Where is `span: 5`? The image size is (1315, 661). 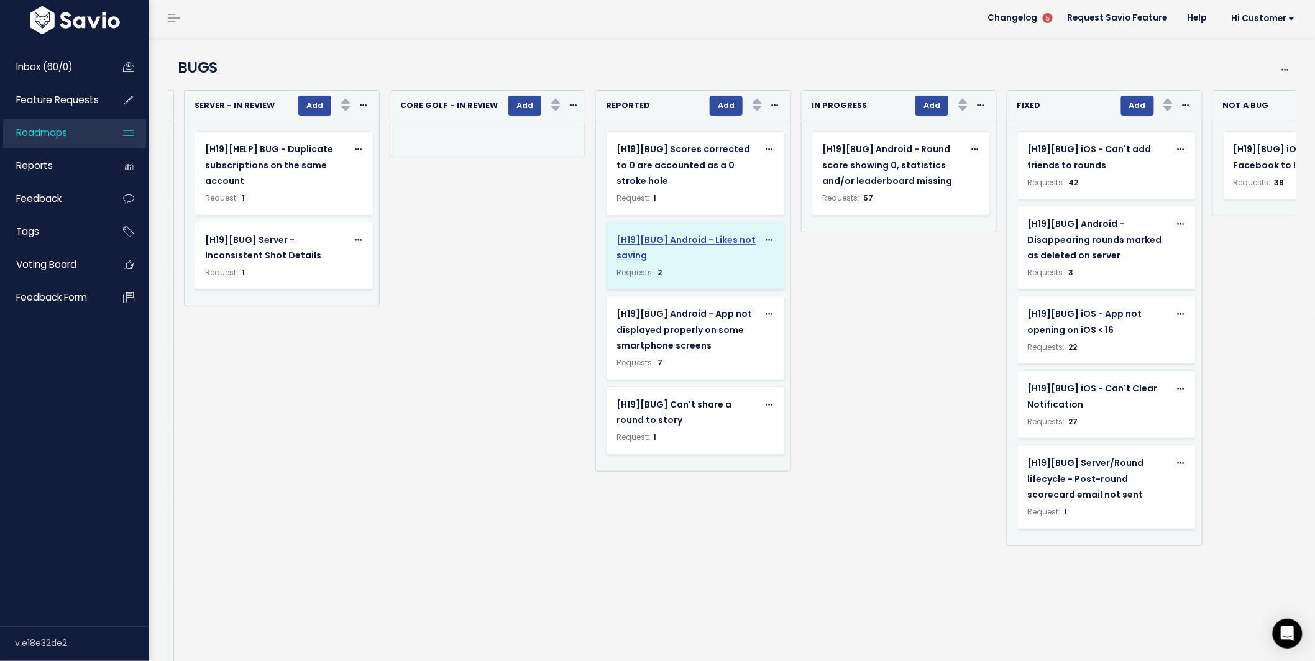 span: 5 is located at coordinates (1047, 18).